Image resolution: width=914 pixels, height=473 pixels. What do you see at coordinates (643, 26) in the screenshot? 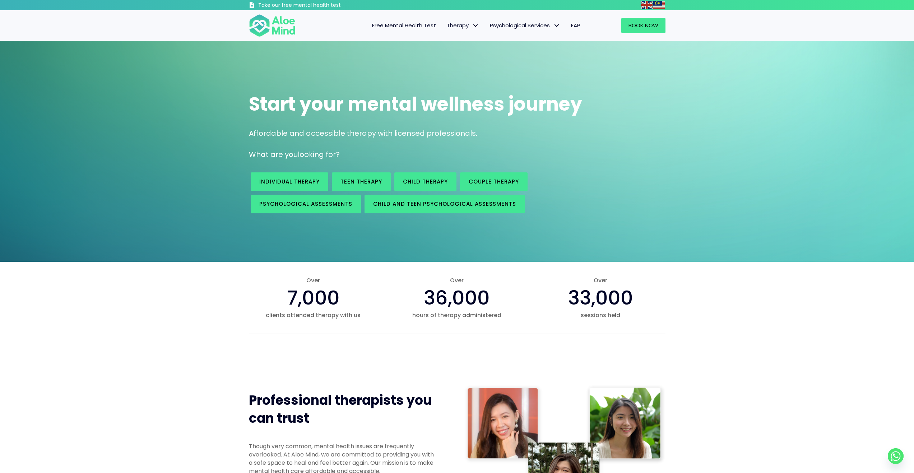
I see `a: Book Now` at bounding box center [643, 26].